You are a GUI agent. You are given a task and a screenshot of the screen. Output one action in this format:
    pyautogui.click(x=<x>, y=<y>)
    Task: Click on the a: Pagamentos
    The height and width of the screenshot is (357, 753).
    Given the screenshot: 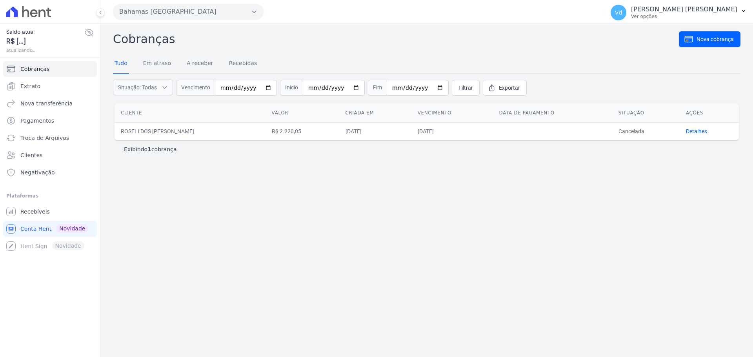 What is the action you would take?
    pyautogui.click(x=50, y=121)
    